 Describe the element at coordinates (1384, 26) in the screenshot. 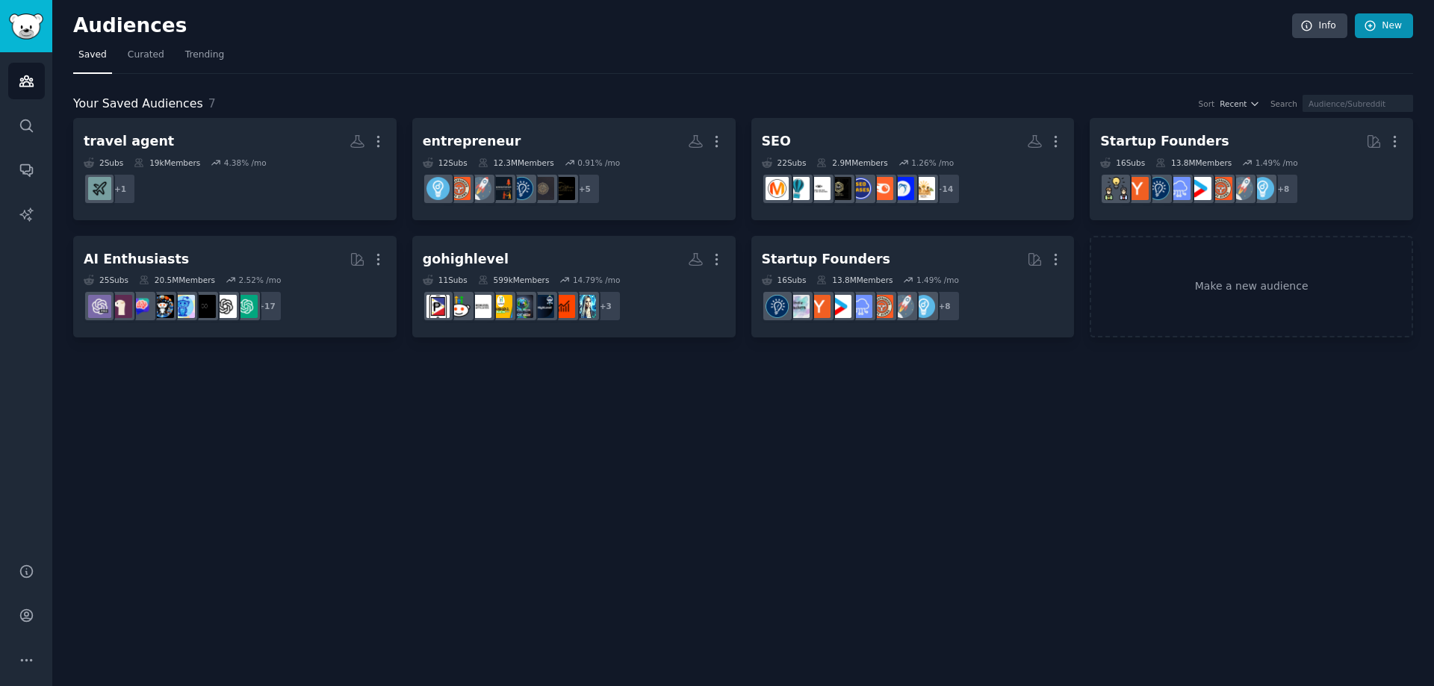

I see `a: New` at that location.